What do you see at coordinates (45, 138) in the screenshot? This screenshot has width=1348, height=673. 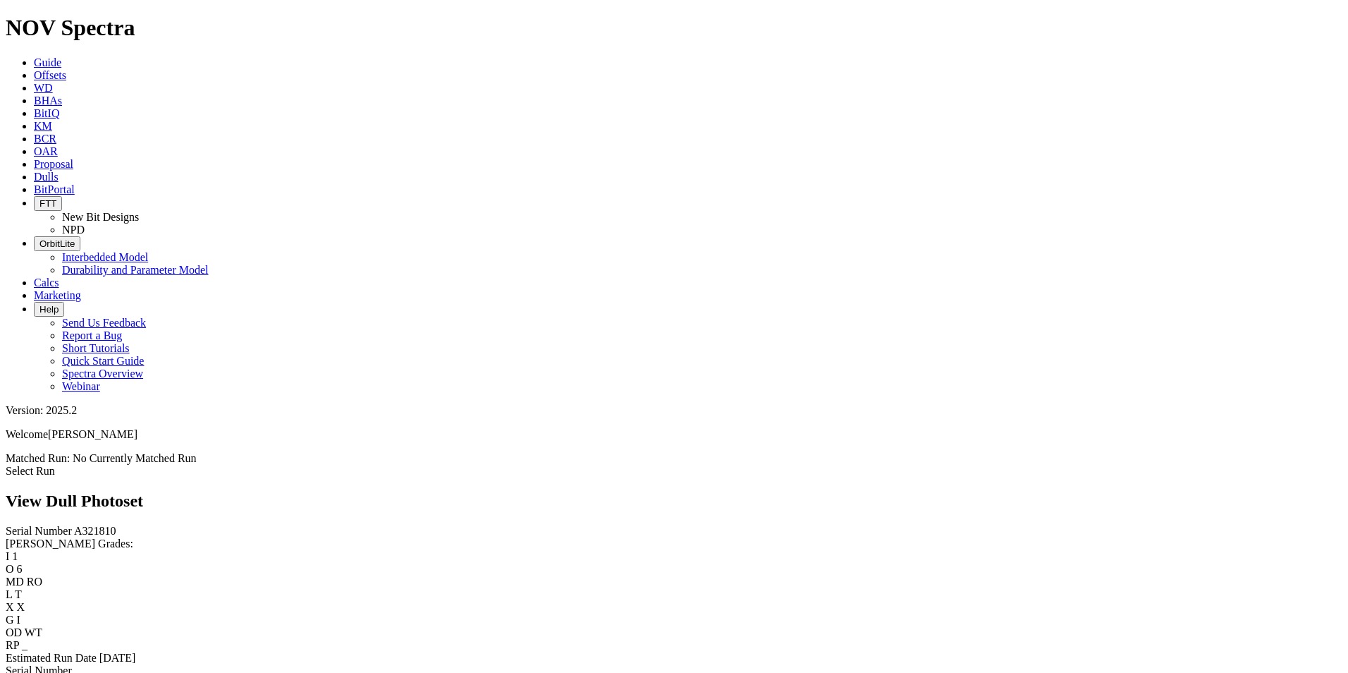 I see `a: BCR` at bounding box center [45, 138].